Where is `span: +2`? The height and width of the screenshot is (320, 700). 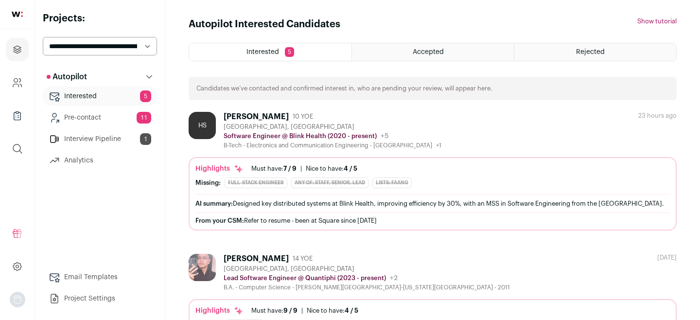 span: +2 is located at coordinates (393, 278).